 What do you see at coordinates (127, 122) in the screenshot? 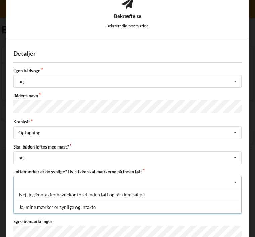
I see `label: Kranløft` at bounding box center [127, 122].